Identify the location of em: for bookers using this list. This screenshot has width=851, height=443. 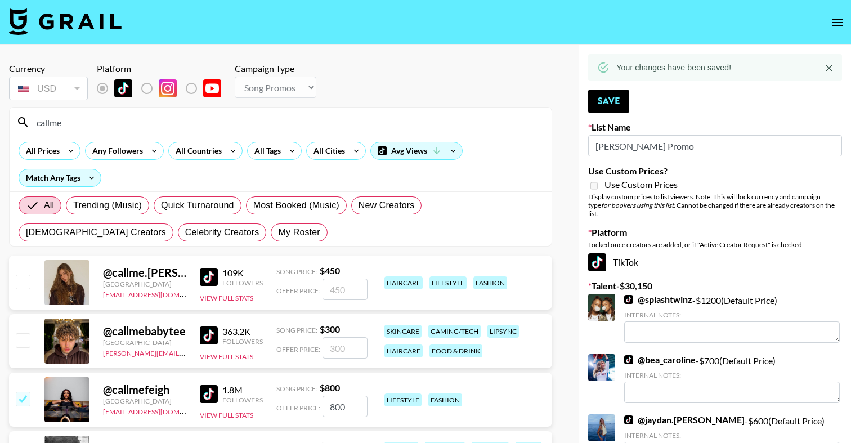
(637, 205).